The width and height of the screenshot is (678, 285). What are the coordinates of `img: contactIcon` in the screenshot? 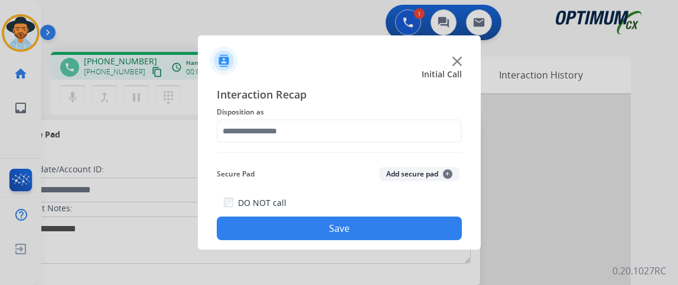 It's located at (224, 61).